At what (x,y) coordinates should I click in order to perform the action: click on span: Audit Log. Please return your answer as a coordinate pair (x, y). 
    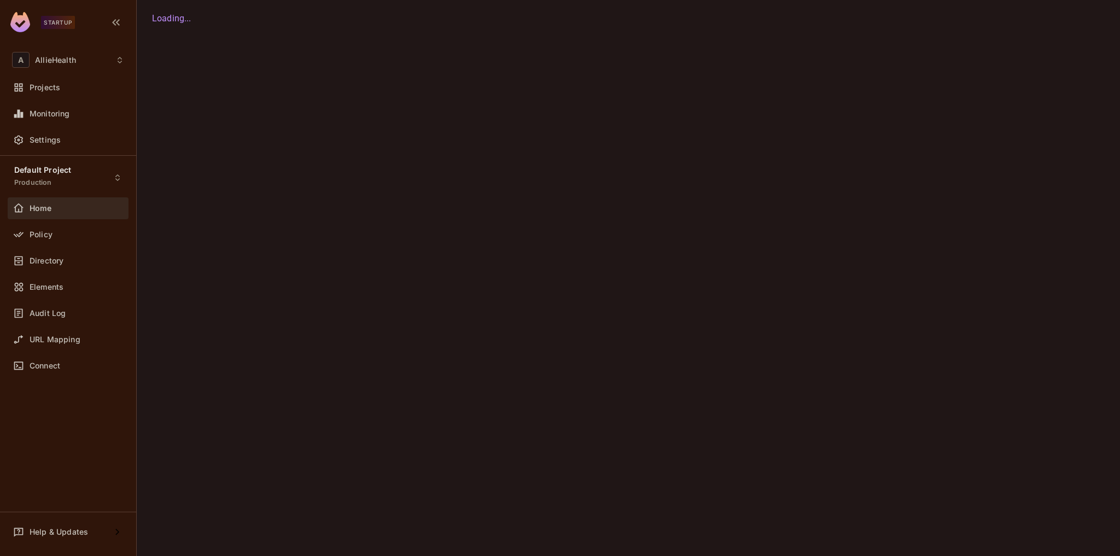
    Looking at the image, I should click on (48, 313).